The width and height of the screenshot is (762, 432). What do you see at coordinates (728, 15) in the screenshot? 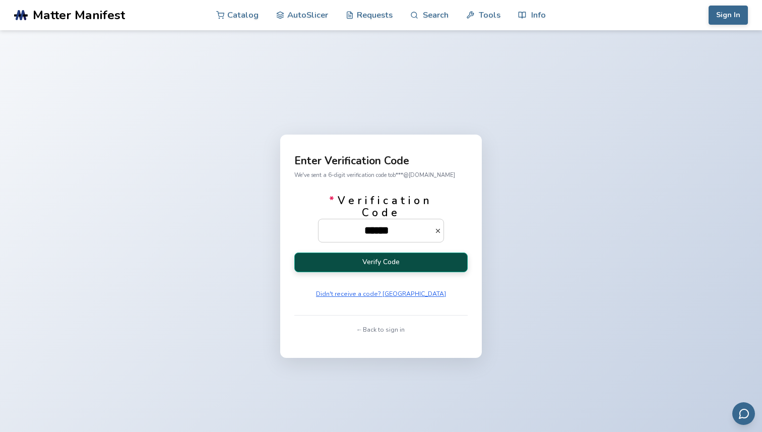
I see `button: Sign In` at bounding box center [728, 15].